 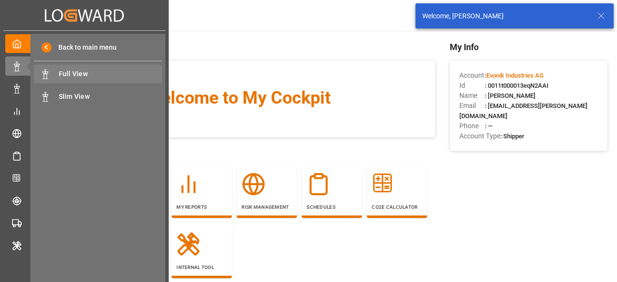 What do you see at coordinates (238, 98) in the screenshot?
I see `span: Welcome to My Cockpit` at bounding box center [238, 98].